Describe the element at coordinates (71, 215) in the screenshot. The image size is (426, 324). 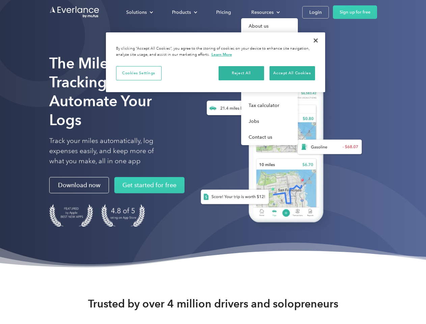
I see `img: Badge for Featured by Apple Best New Apps` at that location.